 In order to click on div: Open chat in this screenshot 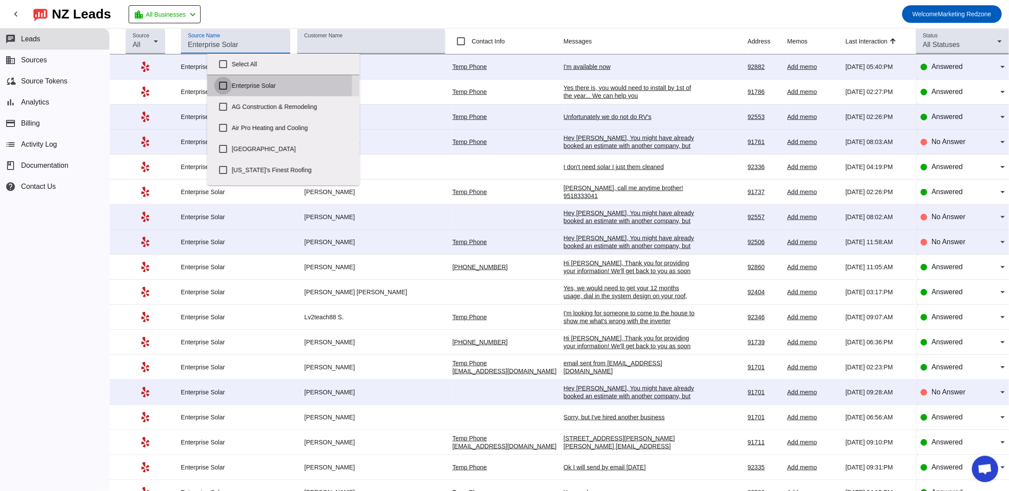, I will do `click(985, 469)`.